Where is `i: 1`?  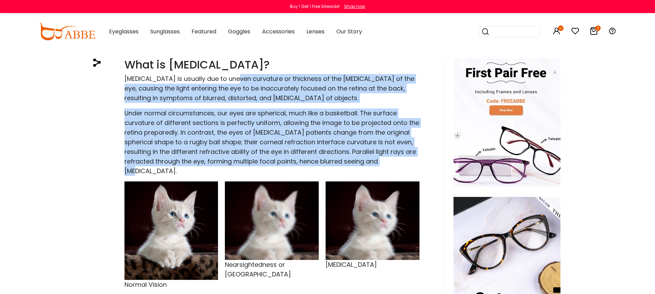
i: 1 is located at coordinates (598, 28).